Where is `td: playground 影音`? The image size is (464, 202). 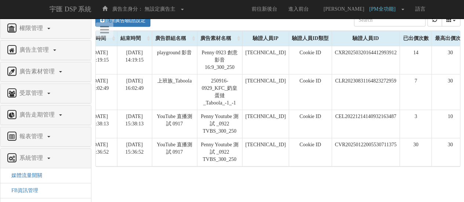
td: playground 影音 is located at coordinates (174, 60).